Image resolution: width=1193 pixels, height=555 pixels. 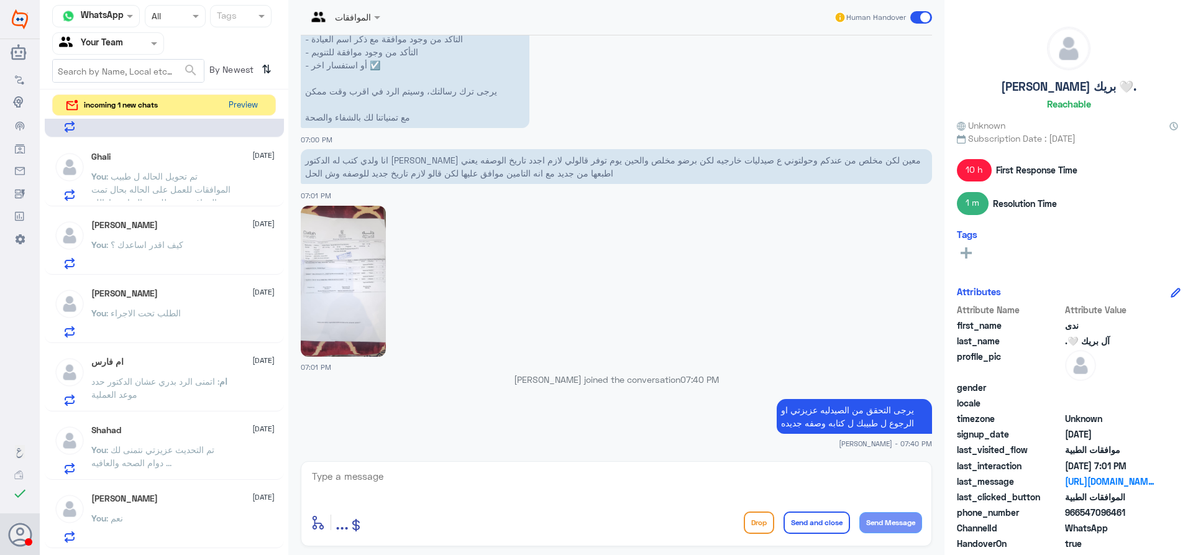 What do you see at coordinates (316, 139) in the screenshot?
I see `span: 07:00 PM` at bounding box center [316, 139].